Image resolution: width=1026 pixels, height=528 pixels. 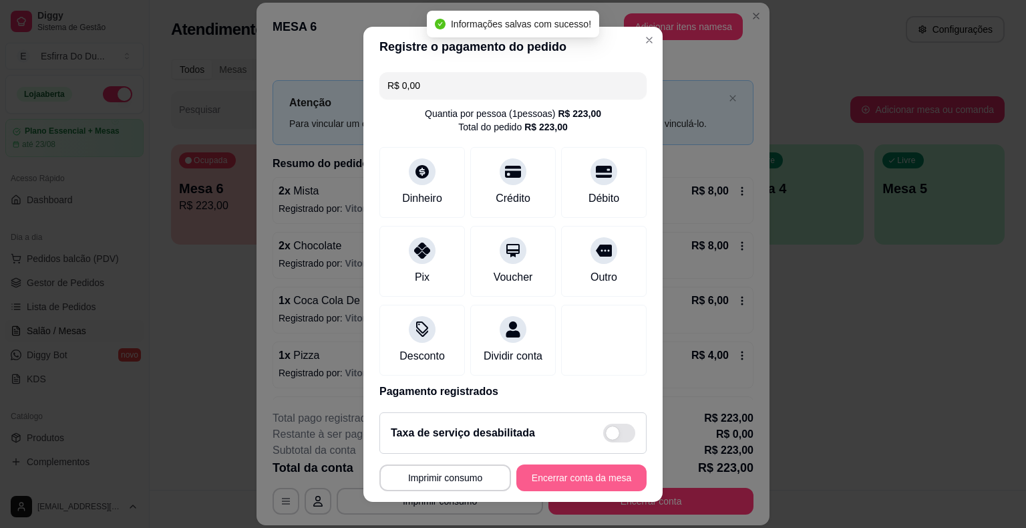 I want to click on div: Total do pedido, so click(x=513, y=127).